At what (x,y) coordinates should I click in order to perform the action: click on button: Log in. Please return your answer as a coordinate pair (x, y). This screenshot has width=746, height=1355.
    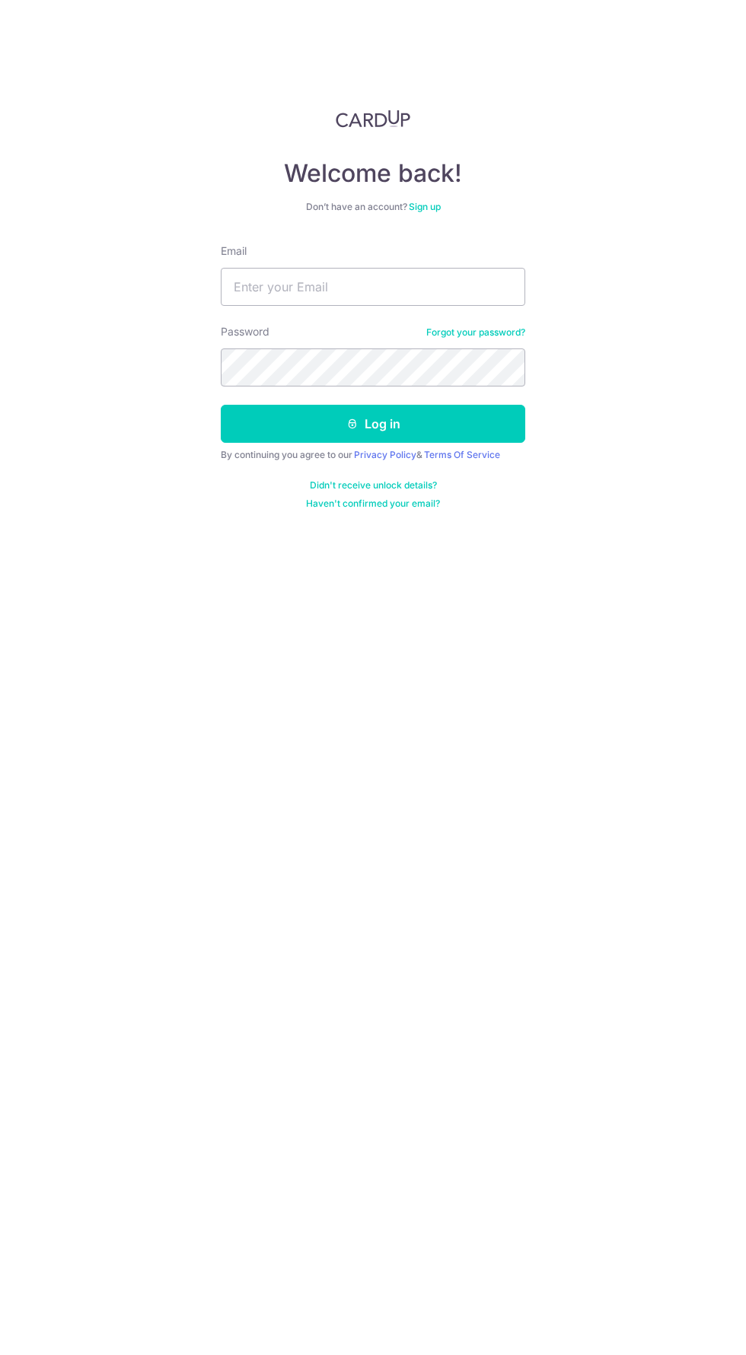
    Looking at the image, I should click on (373, 424).